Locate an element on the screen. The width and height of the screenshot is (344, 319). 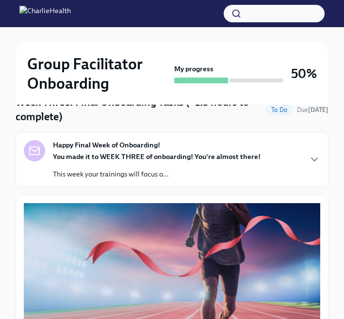
strong: Happy Final Week of Onboarding! is located at coordinates (106, 145).